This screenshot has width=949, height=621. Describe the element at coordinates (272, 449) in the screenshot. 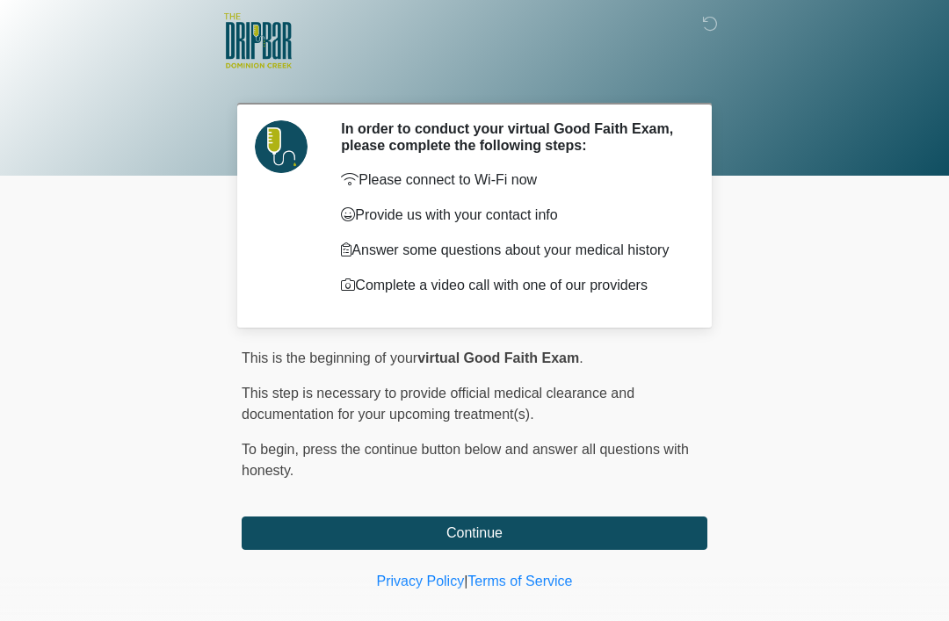

I see `span: To begin,` at that location.